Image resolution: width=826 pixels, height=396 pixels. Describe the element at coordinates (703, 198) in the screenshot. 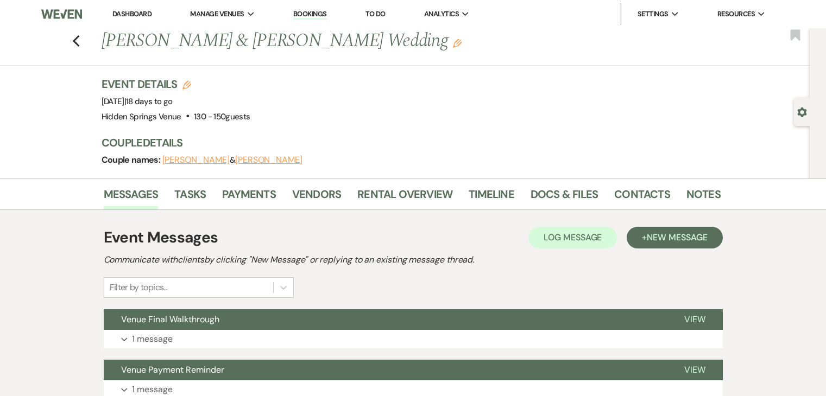

I see `a: Notes` at that location.